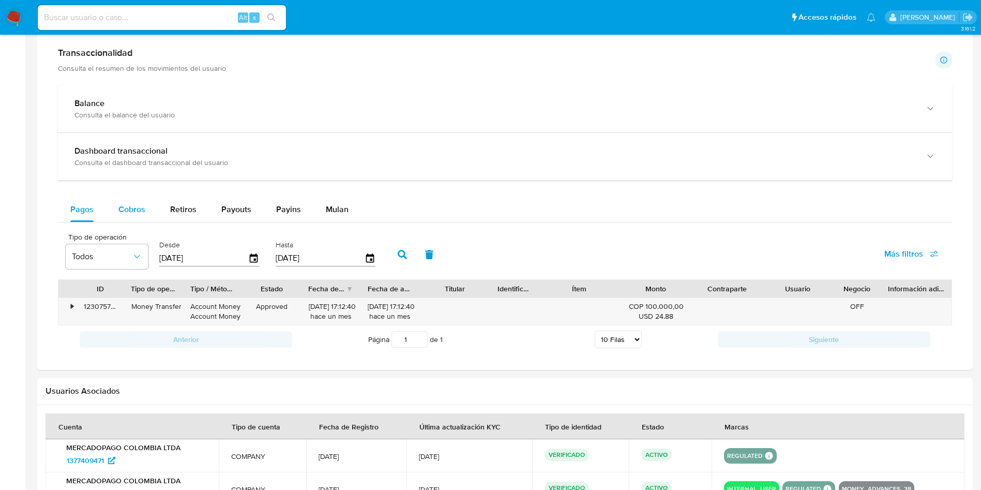 The image size is (981, 490). Describe the element at coordinates (255, 17) in the screenshot. I see `span: s` at that location.